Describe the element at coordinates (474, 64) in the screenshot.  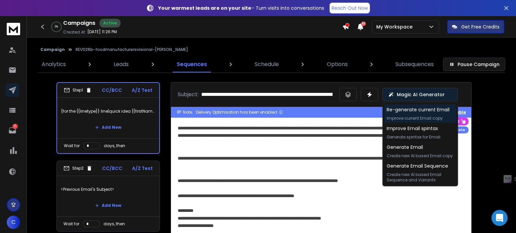
I see `button: Pause Campaign` at that location.